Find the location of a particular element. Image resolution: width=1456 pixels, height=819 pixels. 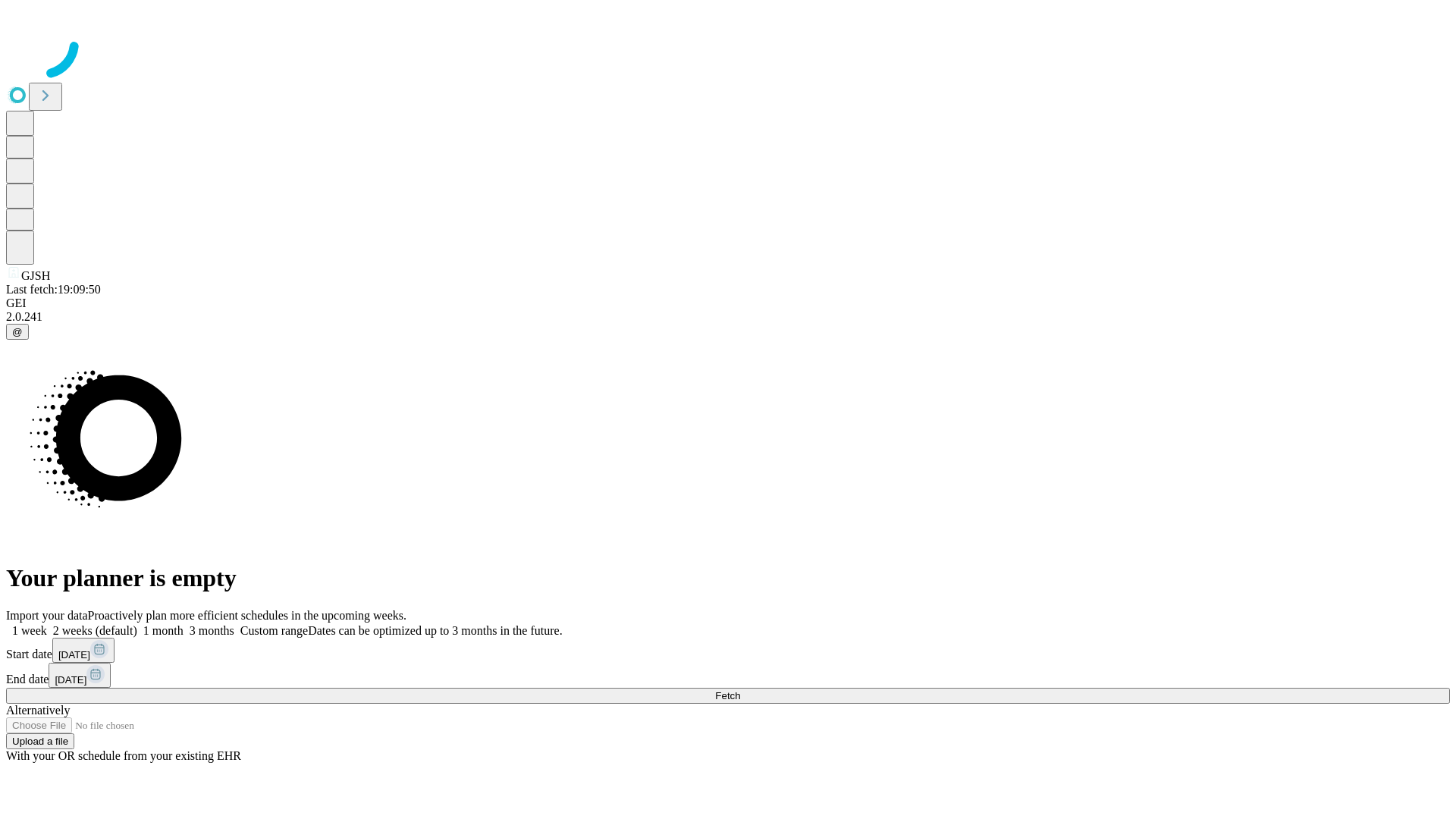

span: 3 months is located at coordinates (212, 630).